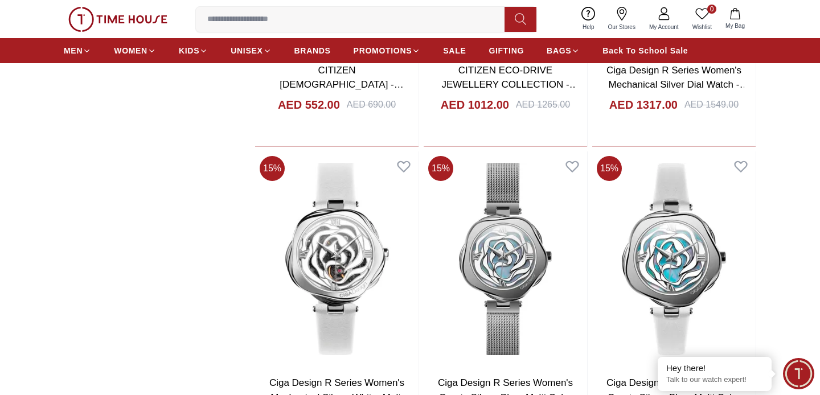 The height and width of the screenshot is (395, 820). I want to click on a: KIDS, so click(193, 51).